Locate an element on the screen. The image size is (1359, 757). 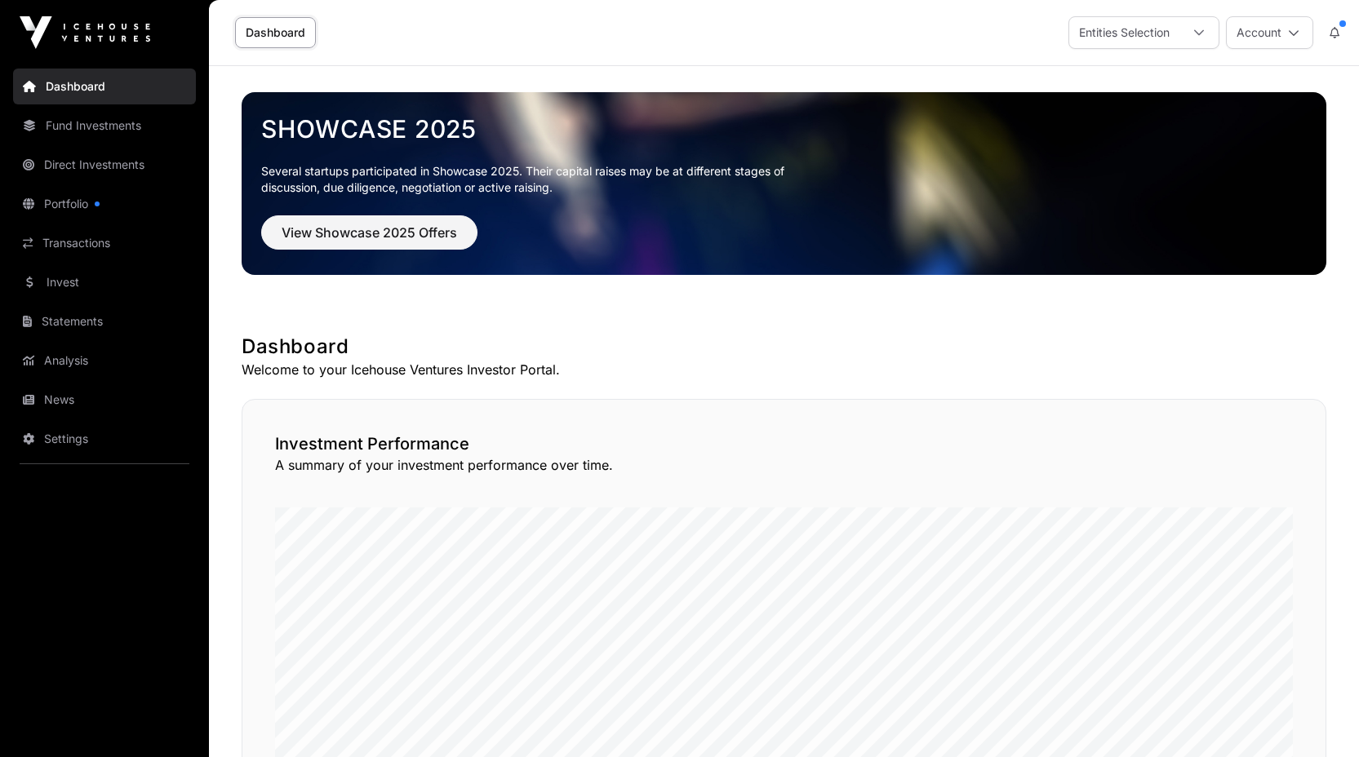
a: Statements is located at coordinates (104, 322).